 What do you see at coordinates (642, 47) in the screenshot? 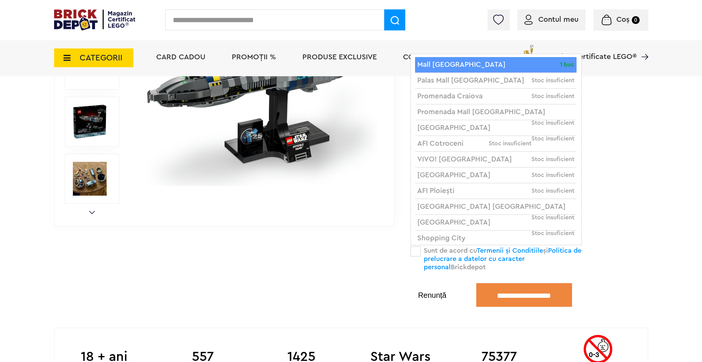
I see `a: Magazine Certificate LEGO®` at bounding box center [642, 47].